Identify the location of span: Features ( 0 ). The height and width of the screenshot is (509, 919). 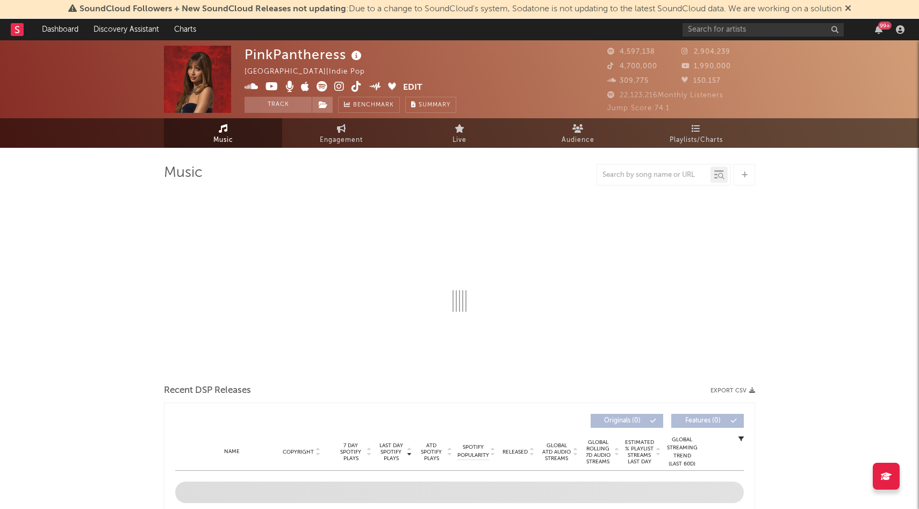
(703, 421).